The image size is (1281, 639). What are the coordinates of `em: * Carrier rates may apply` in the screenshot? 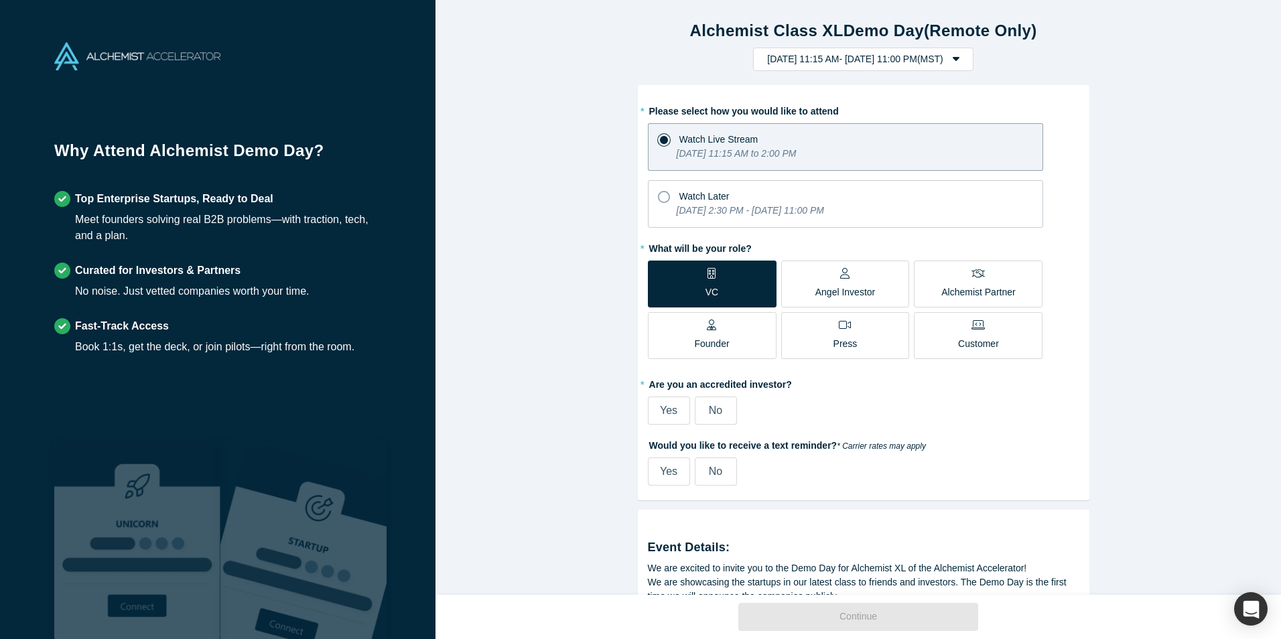 It's located at (881, 446).